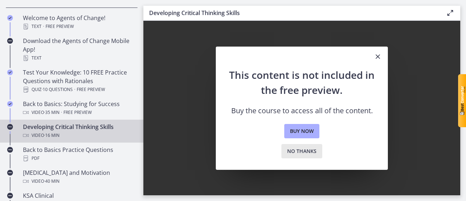 The width and height of the screenshot is (466, 201). Describe the element at coordinates (79, 108) in the screenshot. I see `div: Back to Basics: Studying for Success` at that location.